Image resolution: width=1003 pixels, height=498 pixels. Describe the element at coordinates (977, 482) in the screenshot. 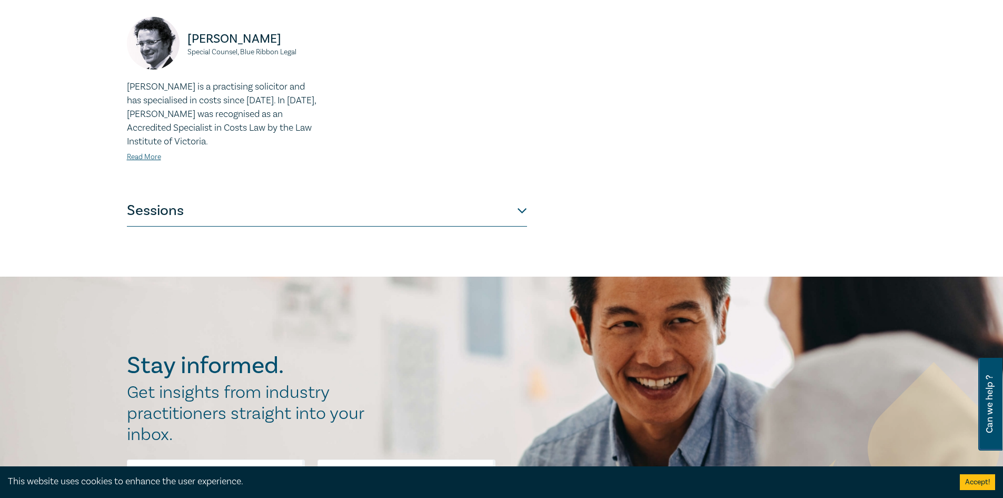

I see `button: Accept cookies` at that location.